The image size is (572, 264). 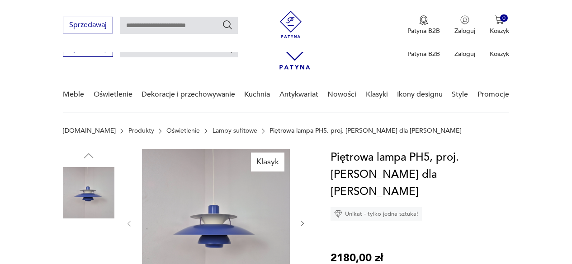 I want to click on button: Szukaj, so click(x=227, y=25).